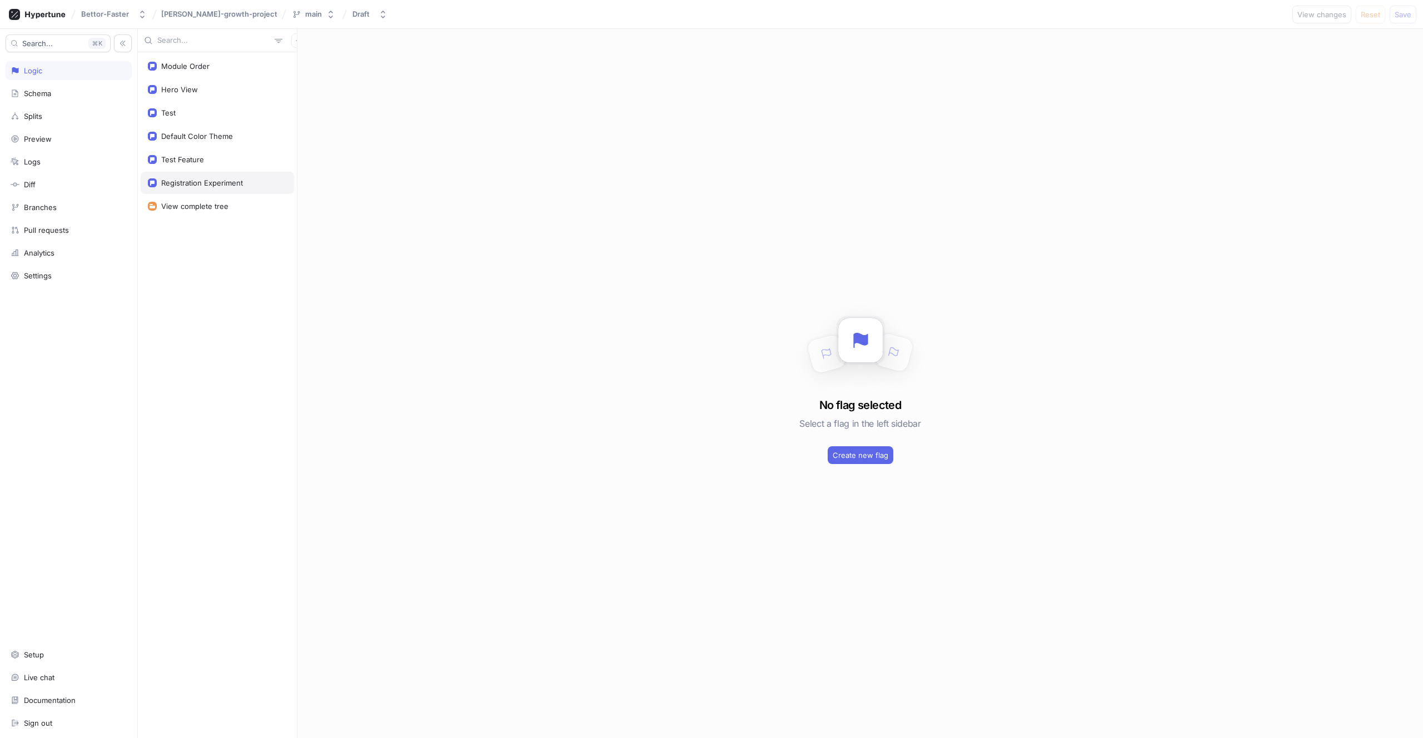 This screenshot has height=738, width=1423. I want to click on div: Test Feature, so click(182, 160).